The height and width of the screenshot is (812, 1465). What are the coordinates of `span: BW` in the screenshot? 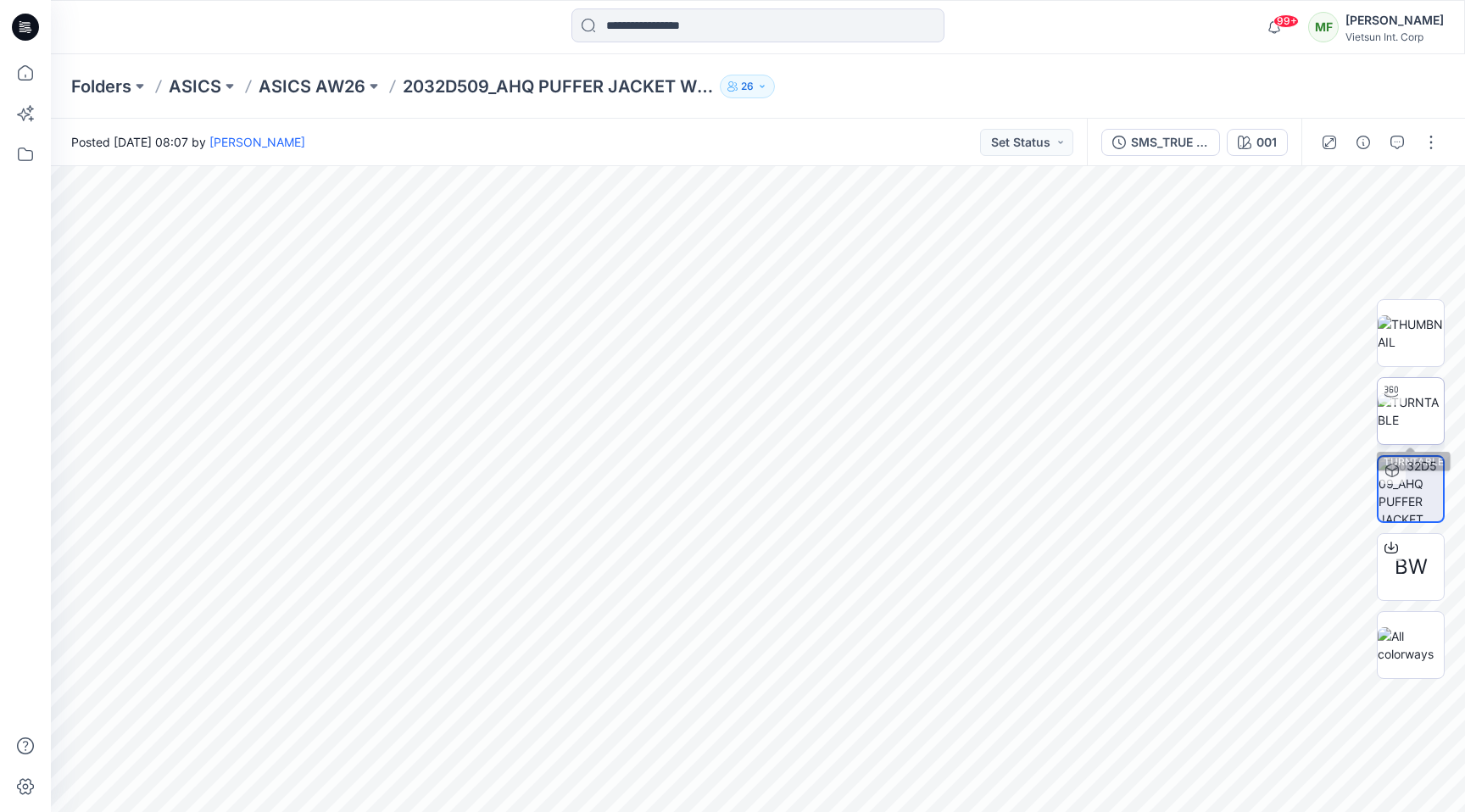 It's located at (1412, 567).